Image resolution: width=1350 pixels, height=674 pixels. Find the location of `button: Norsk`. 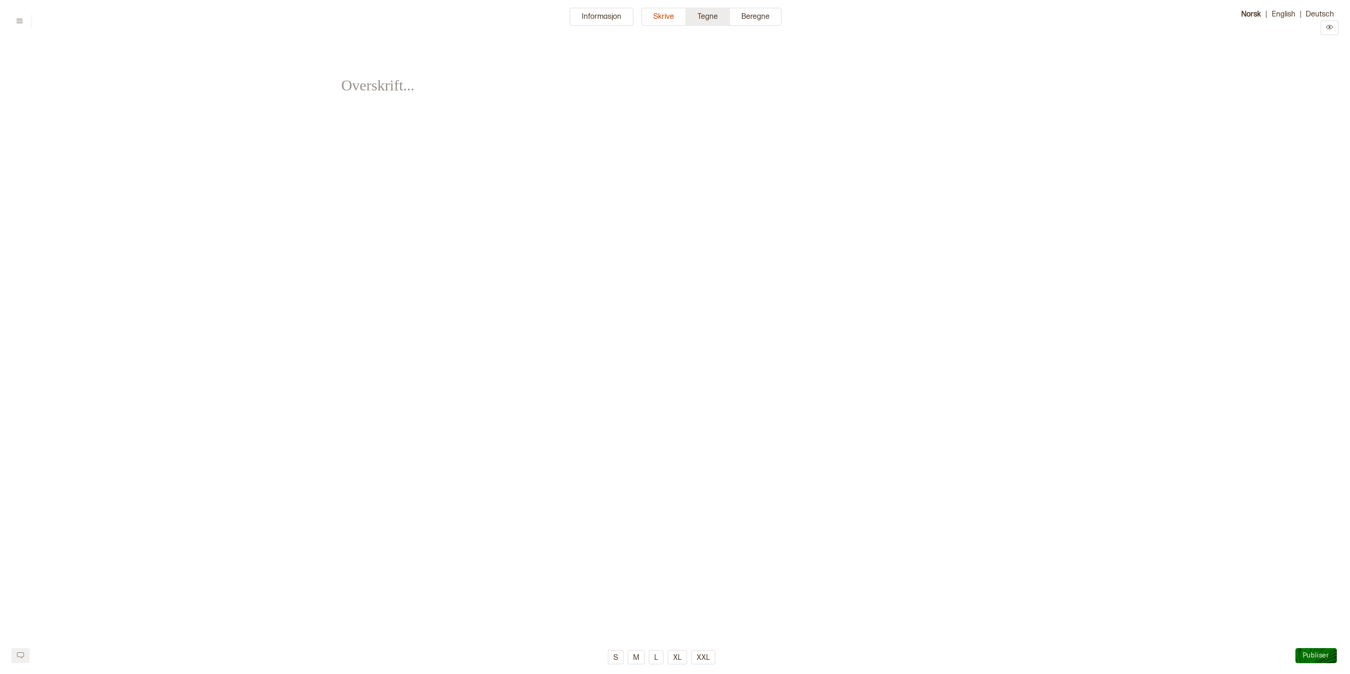

button: Norsk is located at coordinates (1251, 14).